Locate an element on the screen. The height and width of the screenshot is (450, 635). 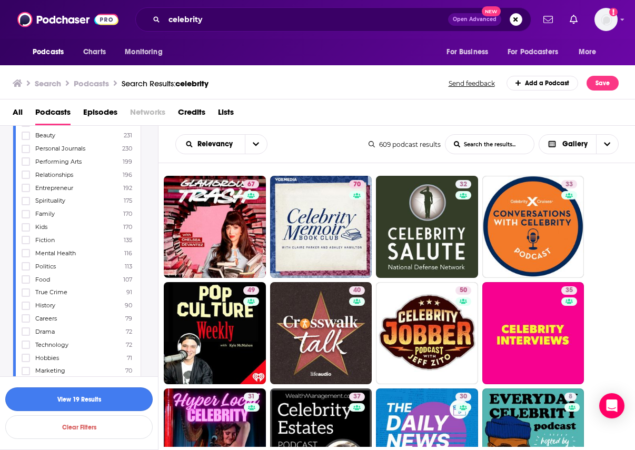
a: 70 is located at coordinates (357, 184).